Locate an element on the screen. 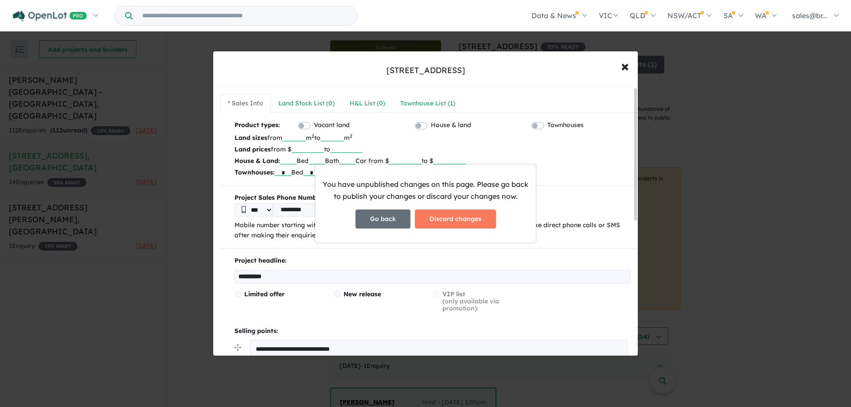 The width and height of the screenshot is (851, 407). input: Try estate name, suburb, builder or developer is located at coordinates (245, 16).